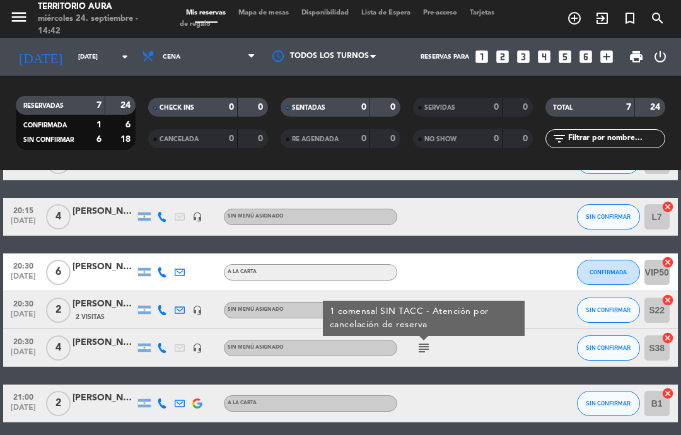 This screenshot has width=681, height=435. I want to click on div: TERRITORIO AURA, so click(99, 7).